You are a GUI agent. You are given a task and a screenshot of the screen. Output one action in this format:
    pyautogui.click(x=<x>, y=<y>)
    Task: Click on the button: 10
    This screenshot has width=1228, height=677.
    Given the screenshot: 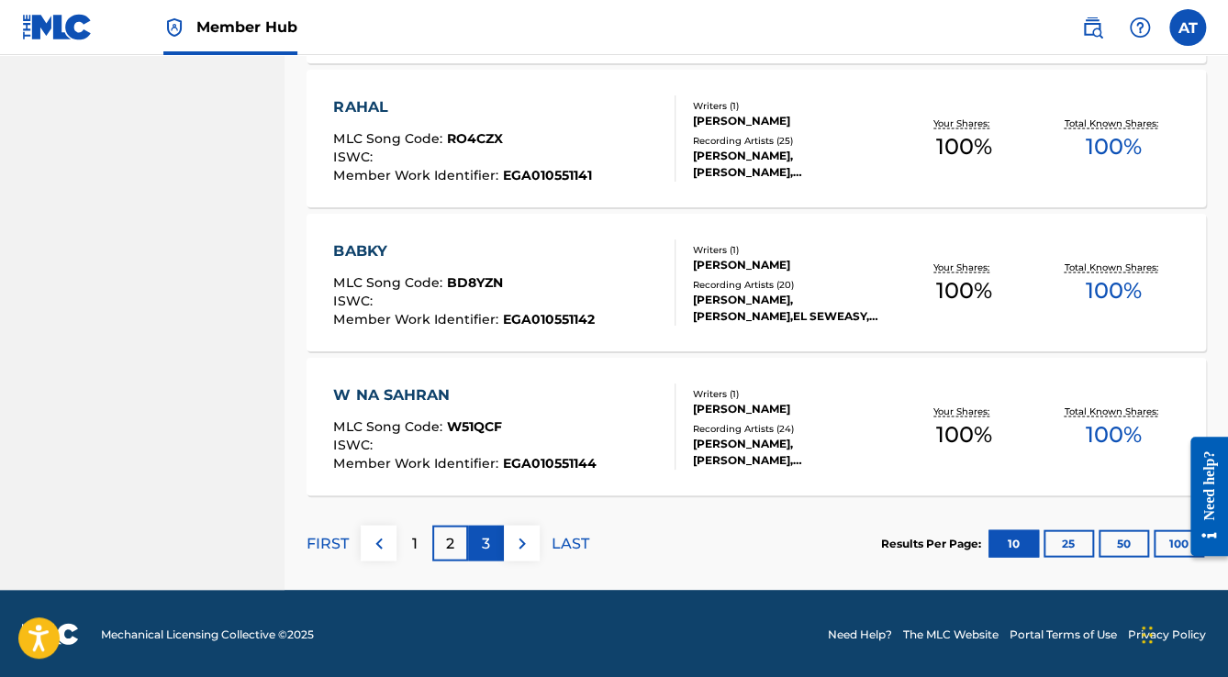 What is the action you would take?
    pyautogui.click(x=1013, y=543)
    